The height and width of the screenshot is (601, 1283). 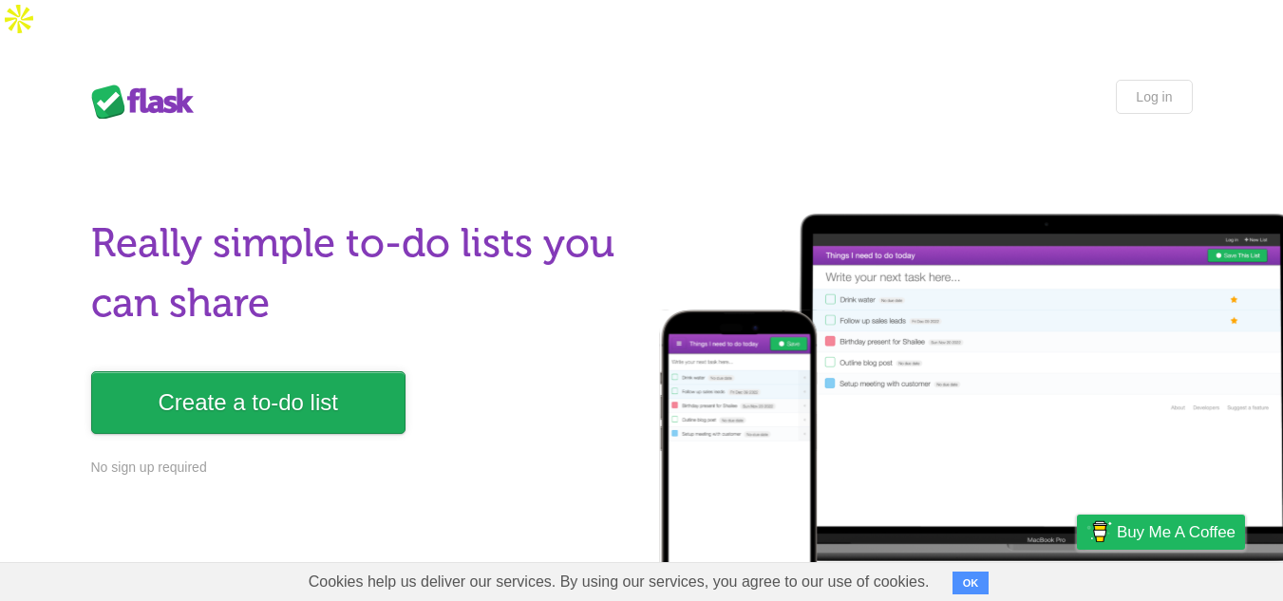 I want to click on span: Cookies help us deliver our services. By using our services, you agree to our use of cookies., so click(x=619, y=582).